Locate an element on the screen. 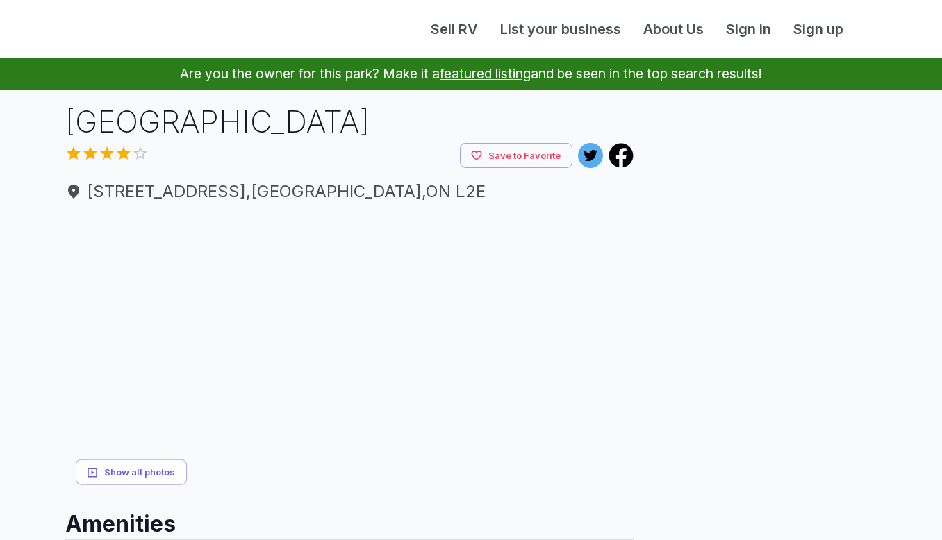 Image resolution: width=942 pixels, height=540 pixels. img: Map for Riverside Park Motel & Campground is located at coordinates (766, 424).